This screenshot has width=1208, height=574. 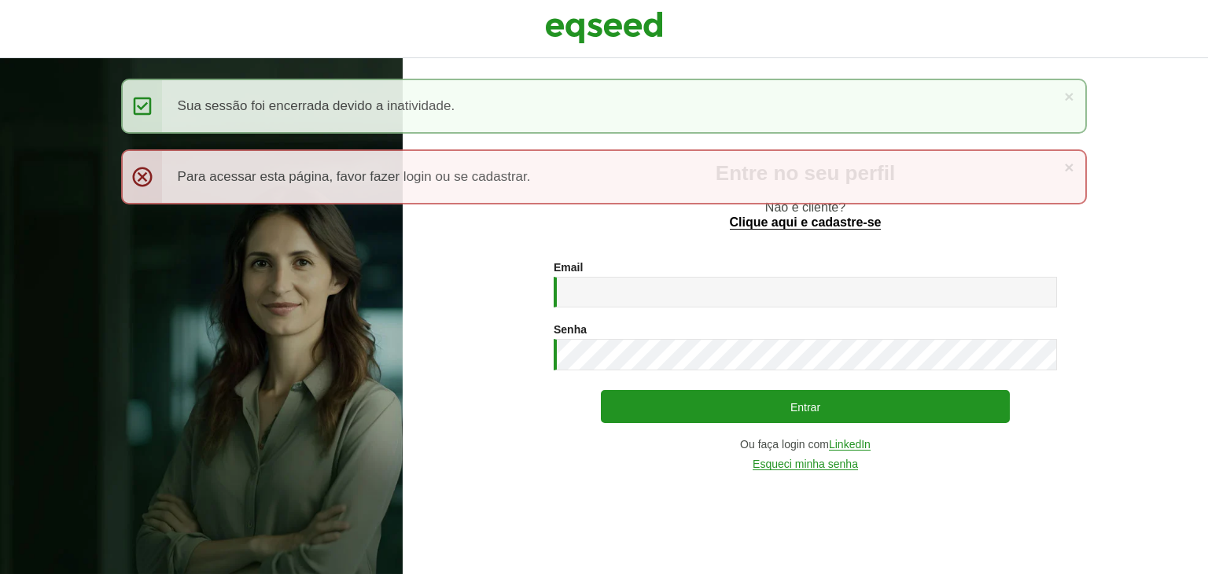 What do you see at coordinates (604, 106) in the screenshot?
I see `div: Sua sessão foi encerrada devido a inatividade.` at bounding box center [604, 106].